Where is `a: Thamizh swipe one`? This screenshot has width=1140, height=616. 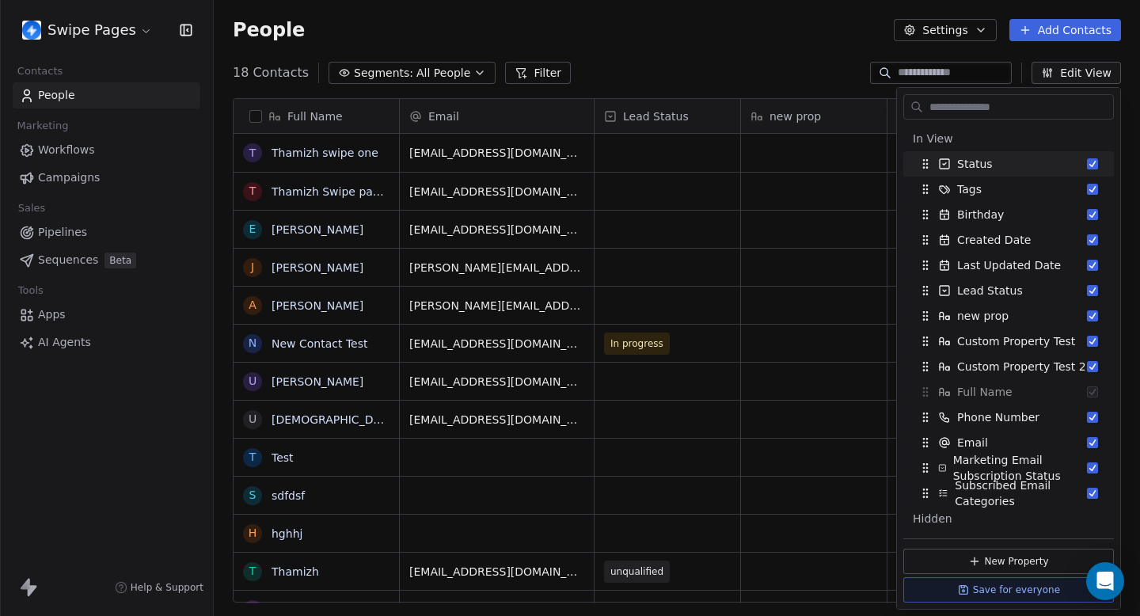
a: Thamizh swipe one is located at coordinates (324, 153).